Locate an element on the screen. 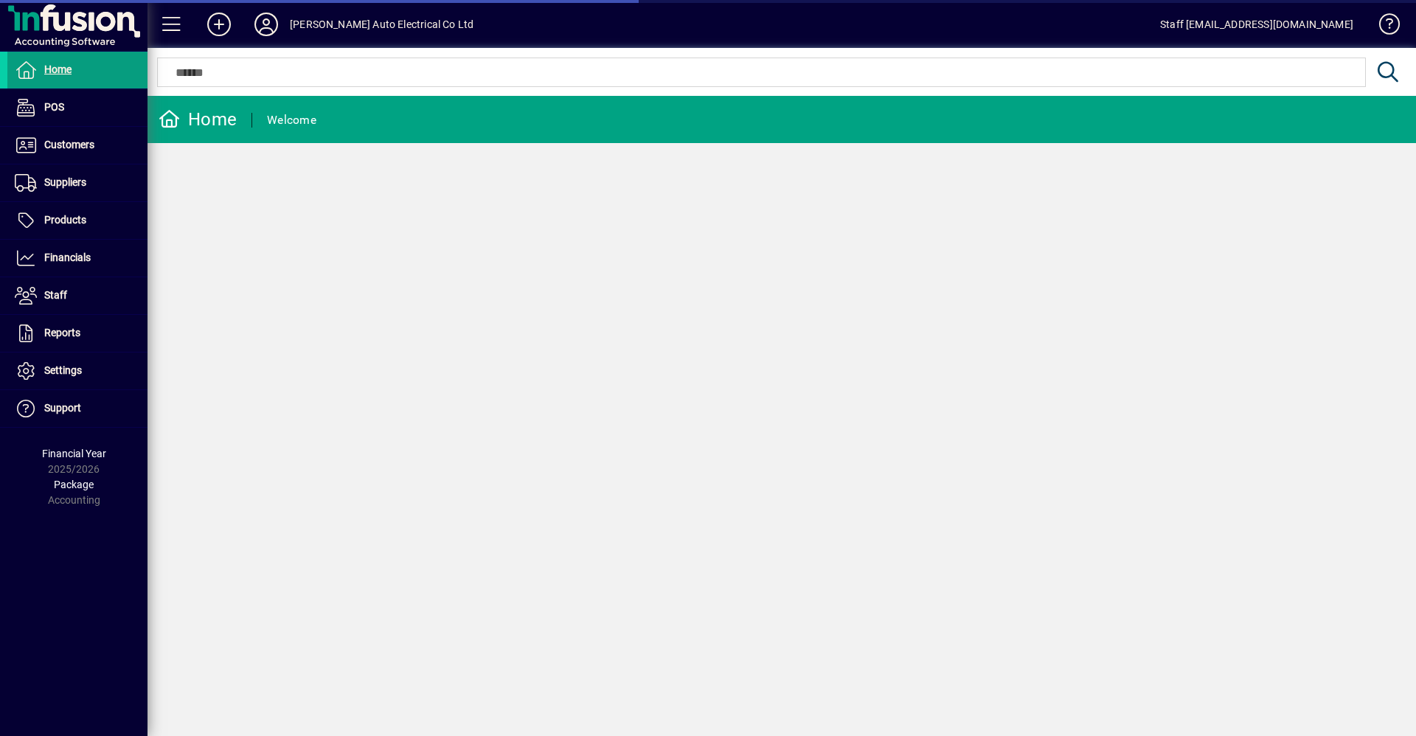 Image resolution: width=1416 pixels, height=736 pixels. a: Reports is located at coordinates (77, 333).